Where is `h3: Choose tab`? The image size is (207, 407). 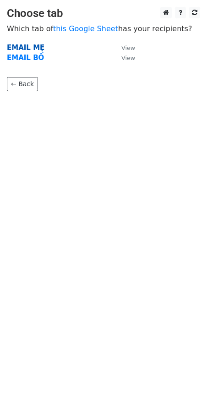 h3: Choose tab is located at coordinates (104, 13).